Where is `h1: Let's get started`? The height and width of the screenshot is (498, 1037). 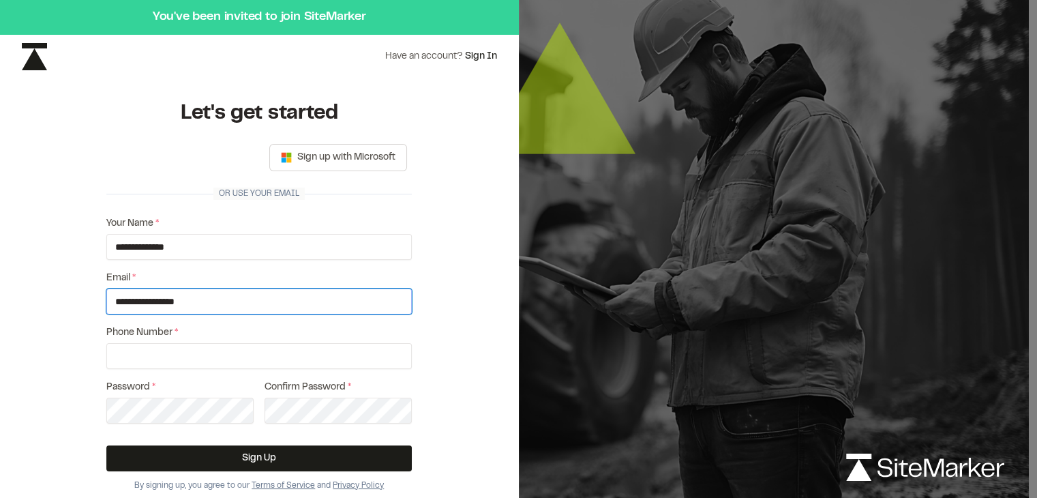 h1: Let's get started is located at coordinates (259, 114).